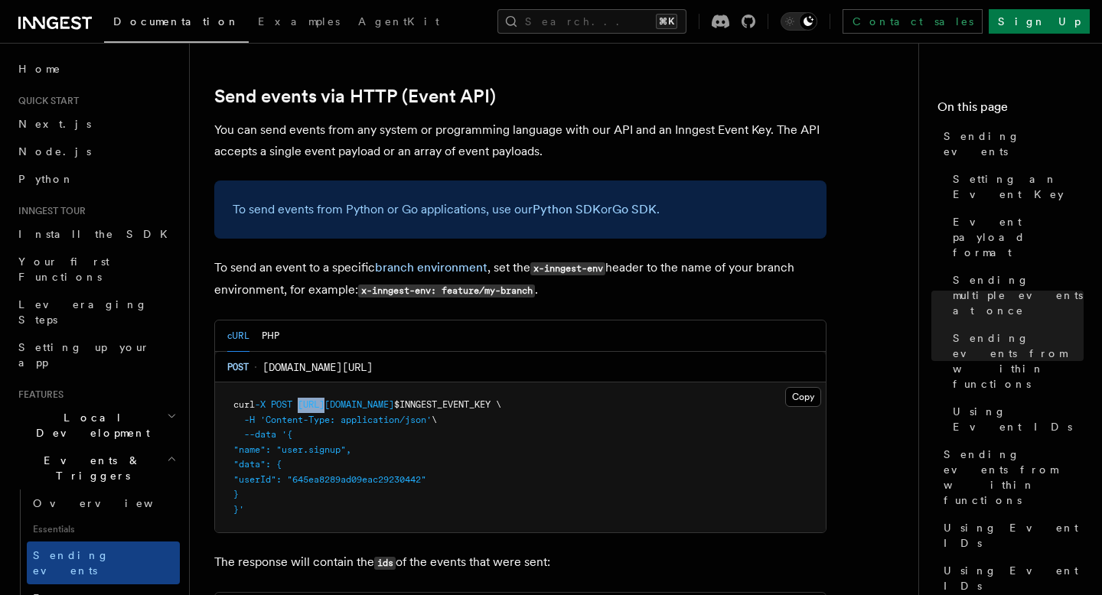 The width and height of the screenshot is (1102, 595). Describe the element at coordinates (45, 101) in the screenshot. I see `span: Quick start` at that location.